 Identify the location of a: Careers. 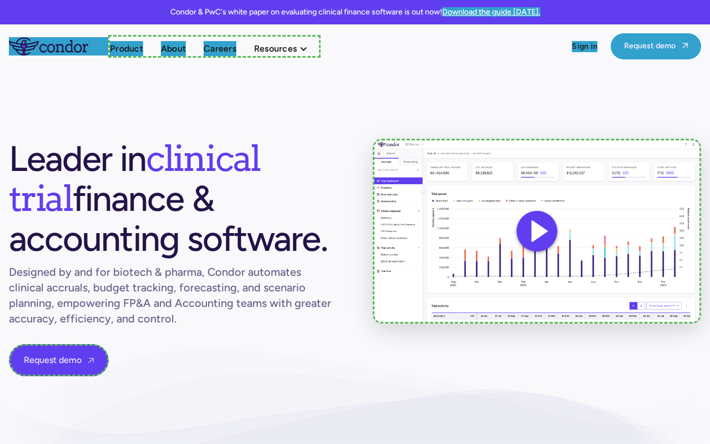
(220, 48).